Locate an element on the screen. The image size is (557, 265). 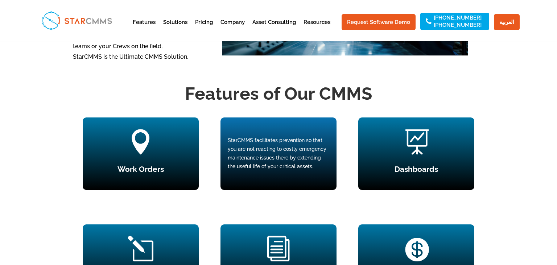
a: Solutions is located at coordinates (175, 28).